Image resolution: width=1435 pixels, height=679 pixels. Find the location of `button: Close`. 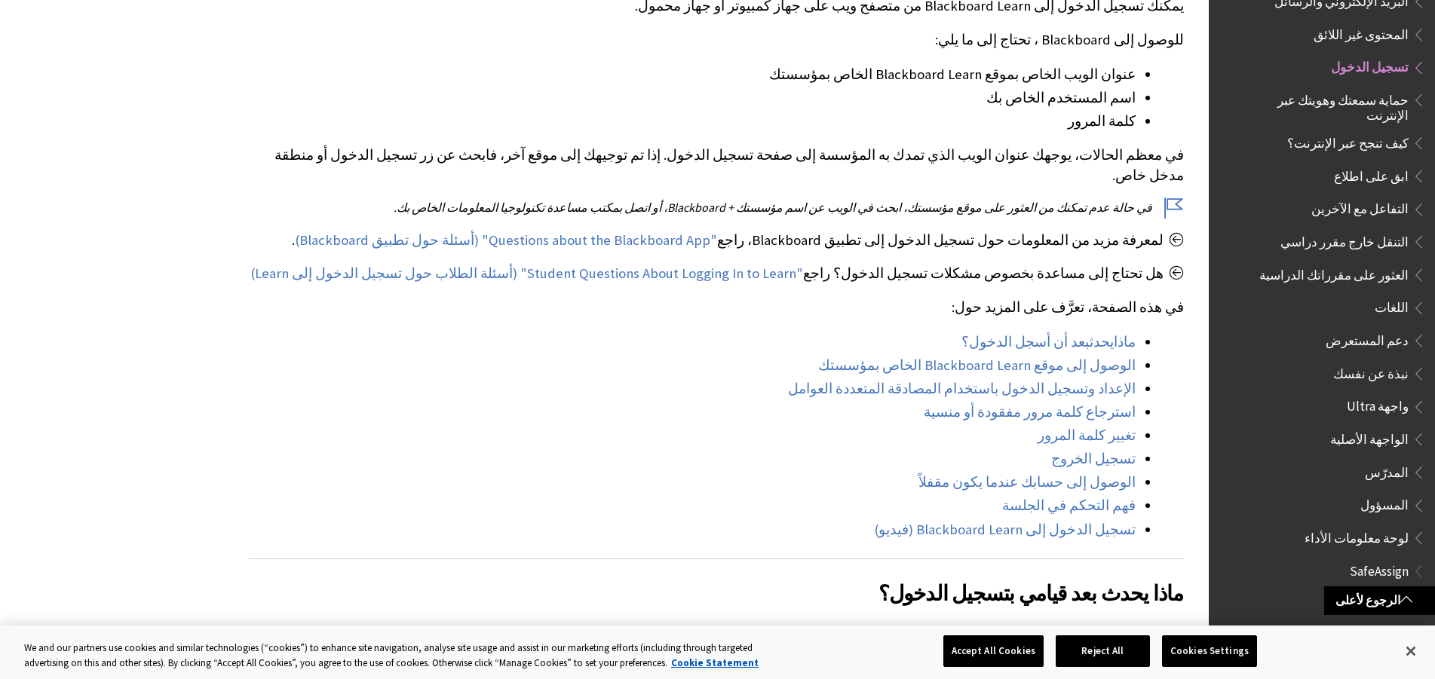

button: Close is located at coordinates (1411, 651).